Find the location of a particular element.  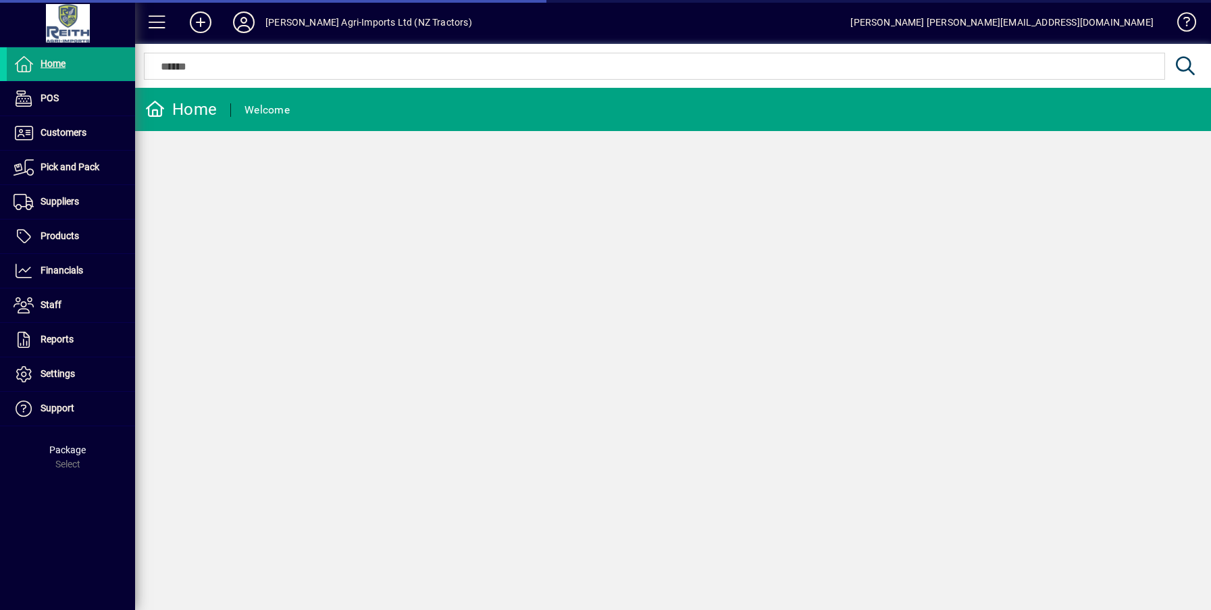

div: Home is located at coordinates (181, 109).